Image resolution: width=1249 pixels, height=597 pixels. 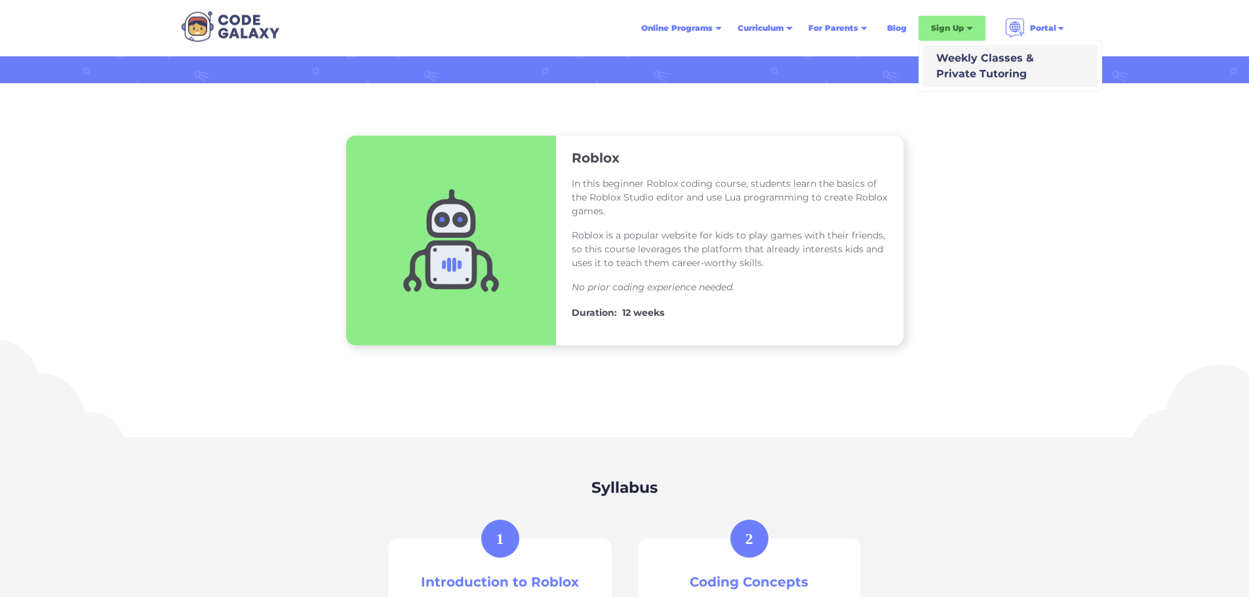 What do you see at coordinates (624, 488) in the screenshot?
I see `h2: Syllabus` at bounding box center [624, 488].